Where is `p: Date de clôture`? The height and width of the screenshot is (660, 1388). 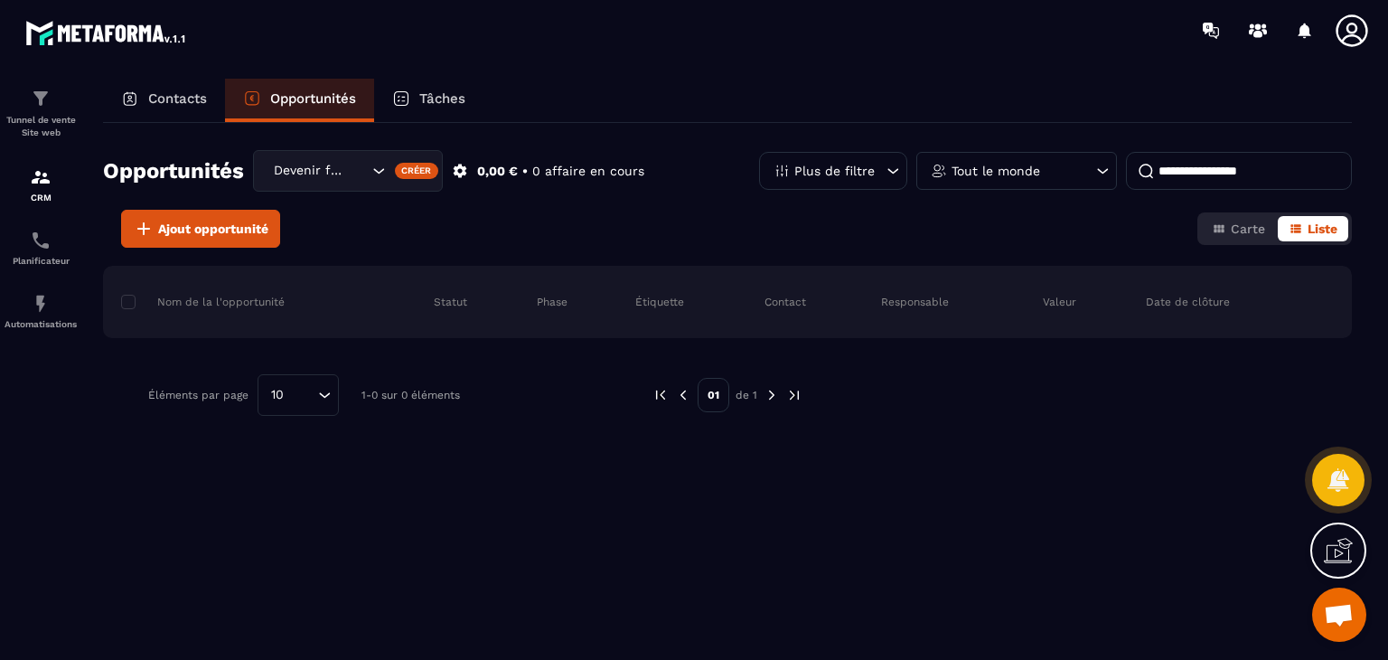 p: Date de clôture is located at coordinates (1187, 302).